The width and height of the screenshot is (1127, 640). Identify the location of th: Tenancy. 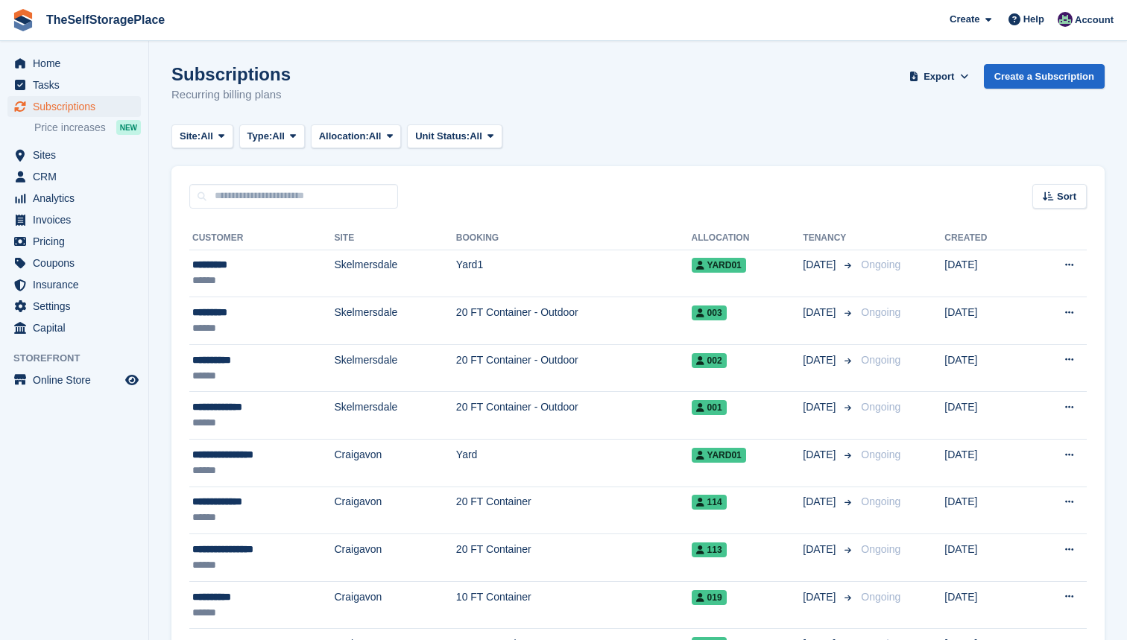
(829, 238).